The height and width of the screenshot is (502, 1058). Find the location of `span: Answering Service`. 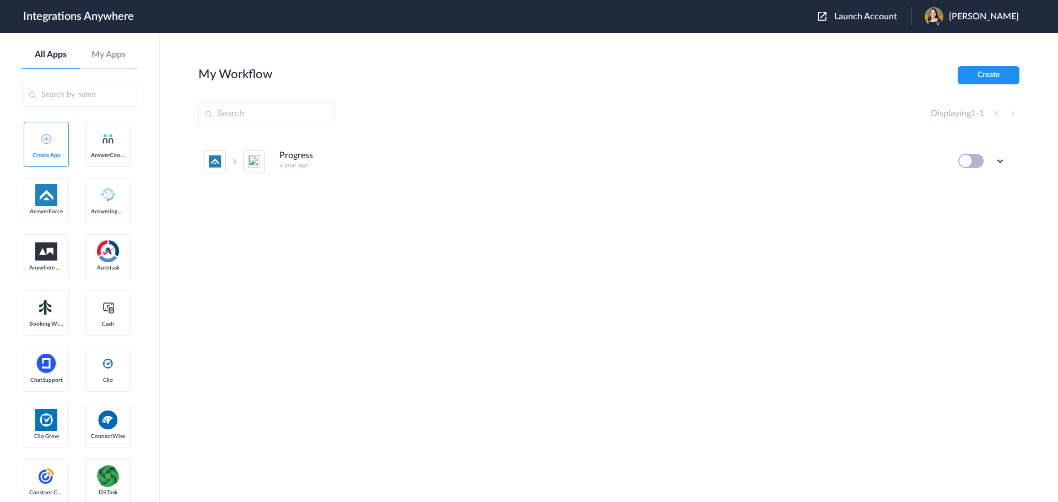

span: Answering Service is located at coordinates (108, 212).